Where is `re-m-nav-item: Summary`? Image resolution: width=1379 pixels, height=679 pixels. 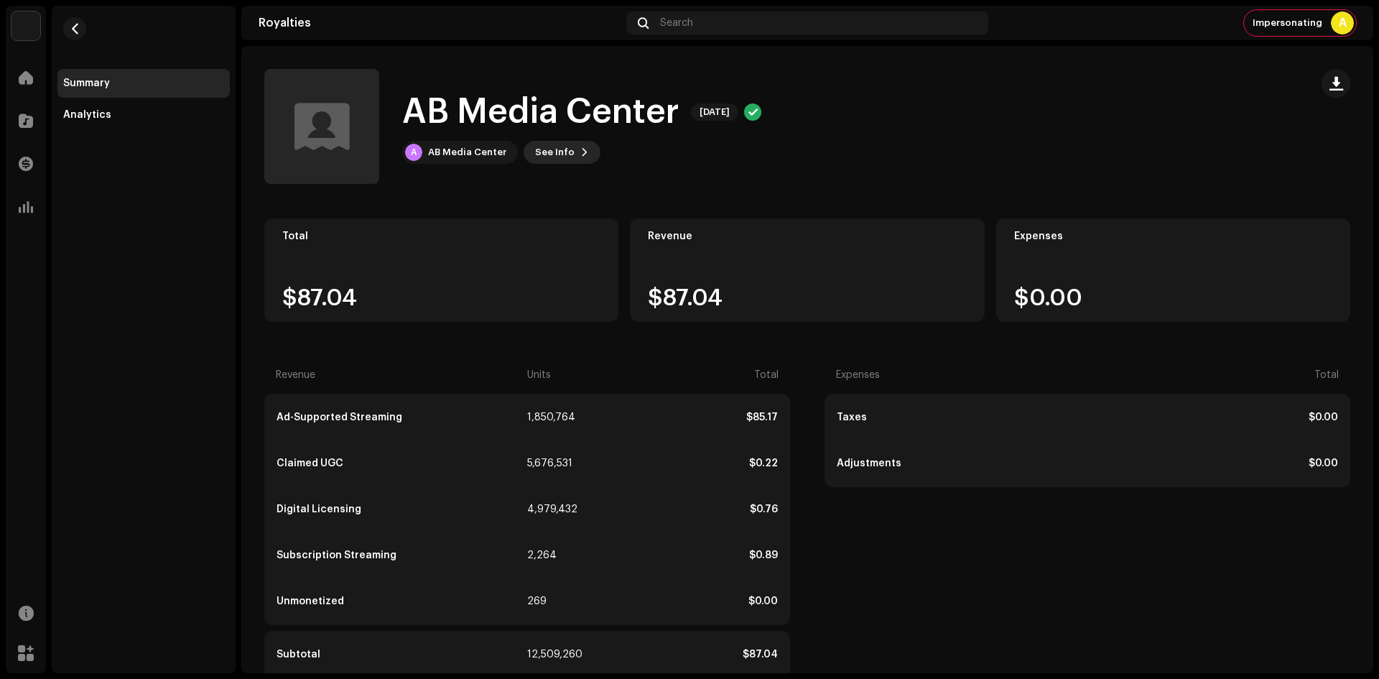
re-m-nav-item: Summary is located at coordinates (144, 83).